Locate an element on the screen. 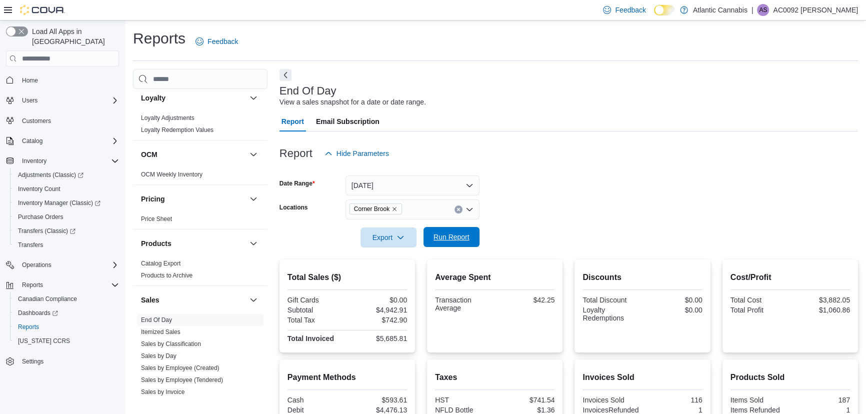 The width and height of the screenshot is (866, 414). div: OCM is located at coordinates (200, 176).